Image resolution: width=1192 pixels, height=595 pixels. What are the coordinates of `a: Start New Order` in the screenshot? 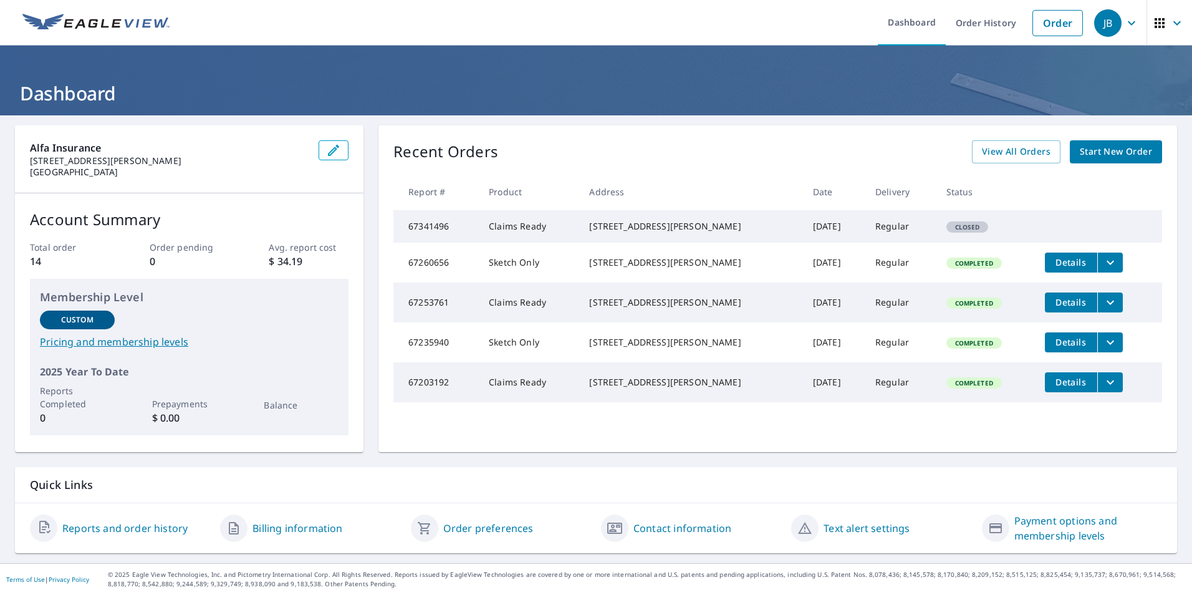 It's located at (1116, 151).